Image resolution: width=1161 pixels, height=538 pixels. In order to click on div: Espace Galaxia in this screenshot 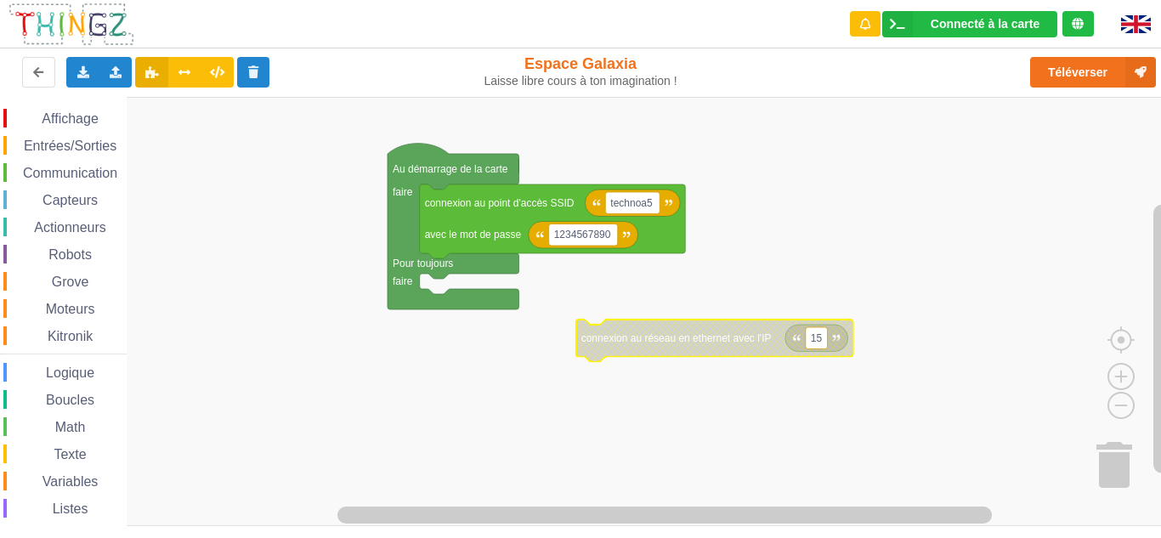, I will do `click(580, 71)`.